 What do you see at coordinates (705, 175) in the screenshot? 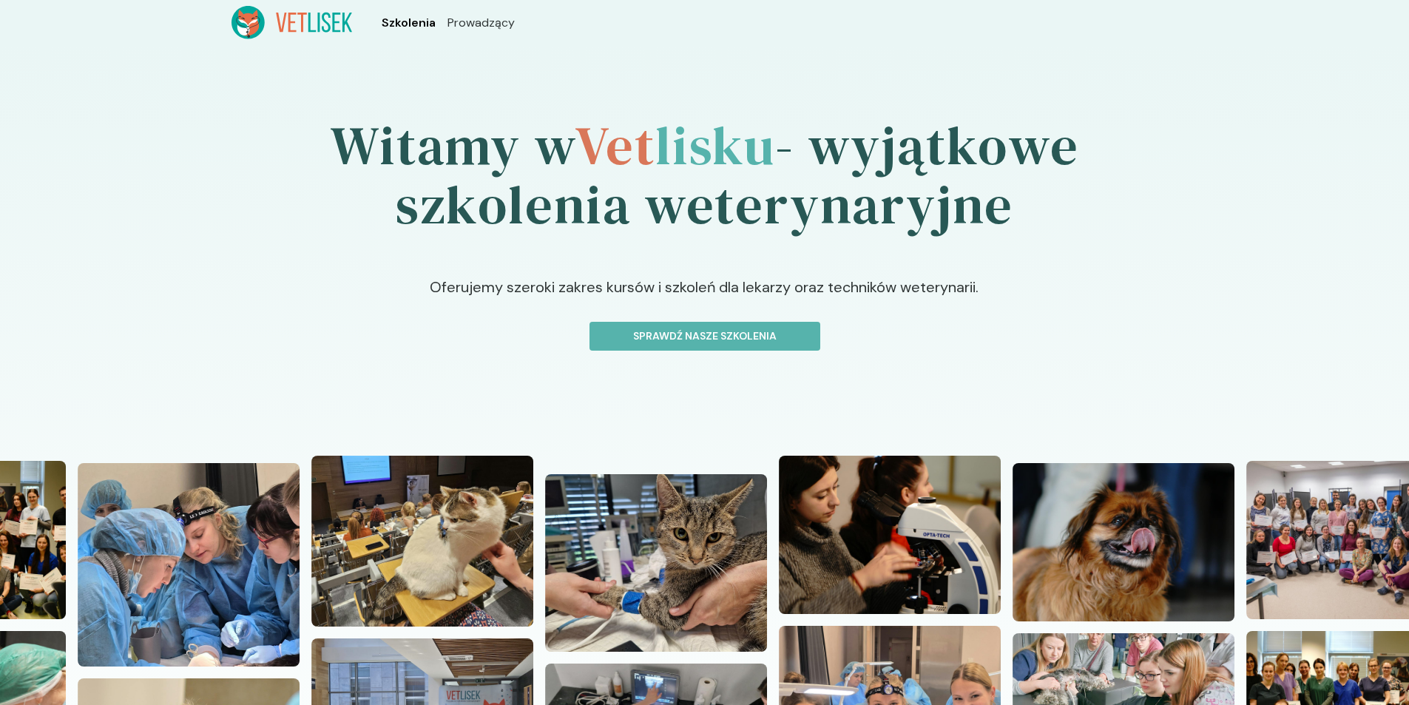
I see `h1: Witamy w - wyjątkowe szkolenia weterynaryjne` at bounding box center [705, 175].